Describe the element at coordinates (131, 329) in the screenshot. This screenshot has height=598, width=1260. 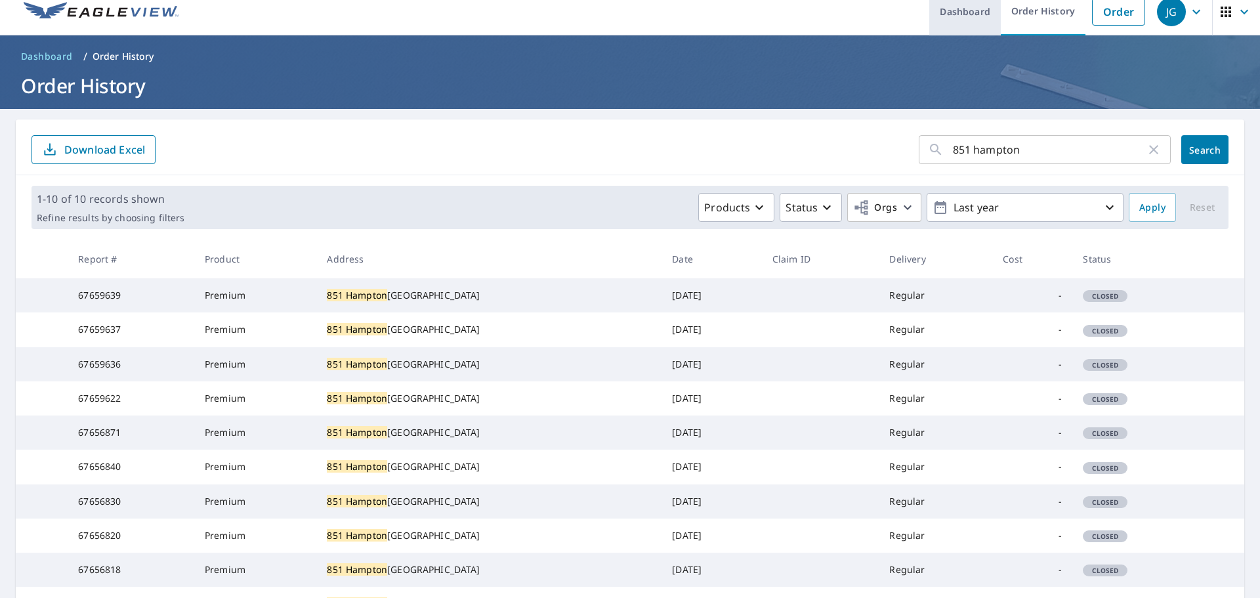
I see `td: 67659637` at that location.